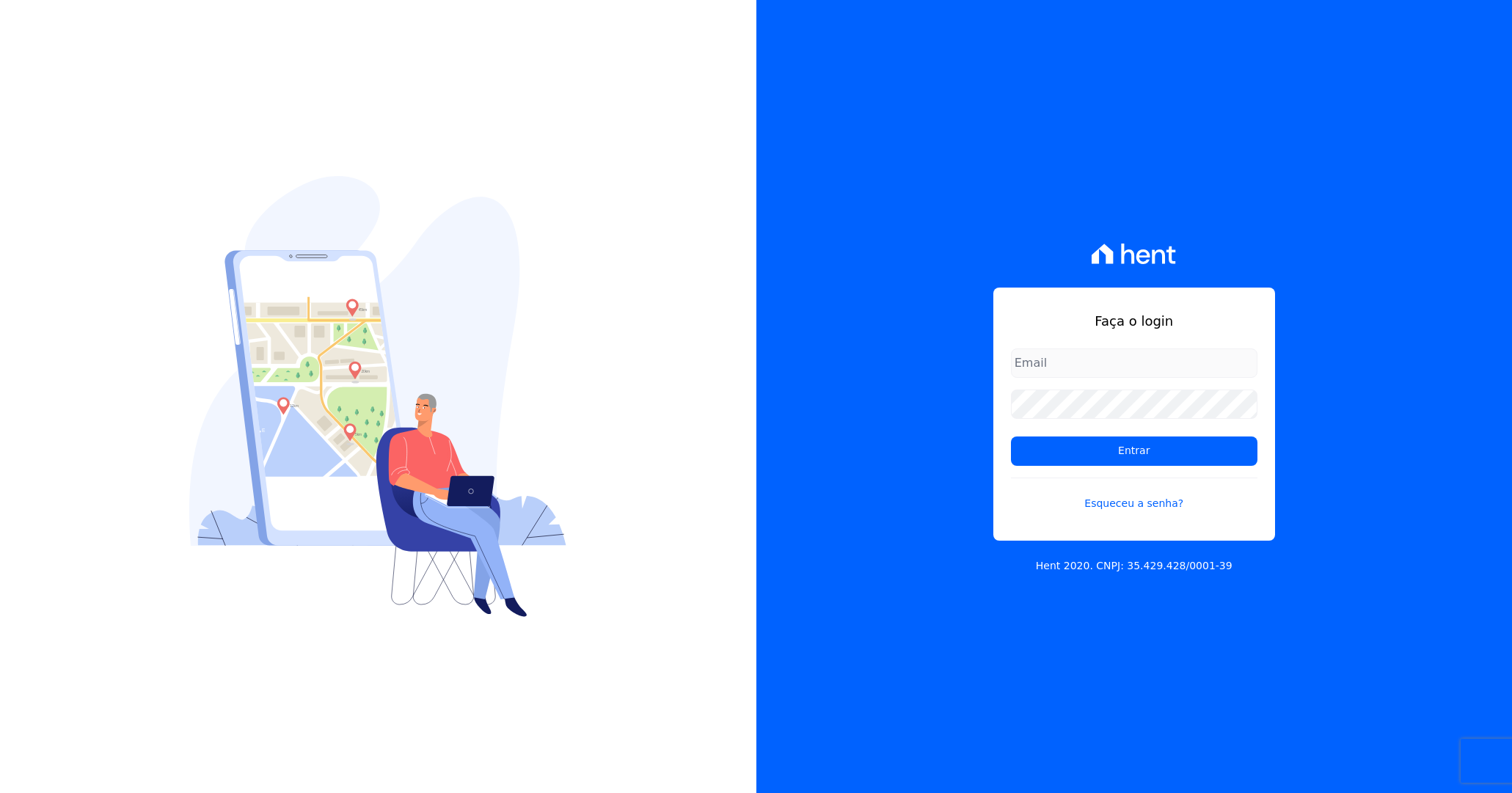 The width and height of the screenshot is (1512, 793). Describe the element at coordinates (1134, 495) in the screenshot. I see `a: Esqueceu a senha?` at that location.